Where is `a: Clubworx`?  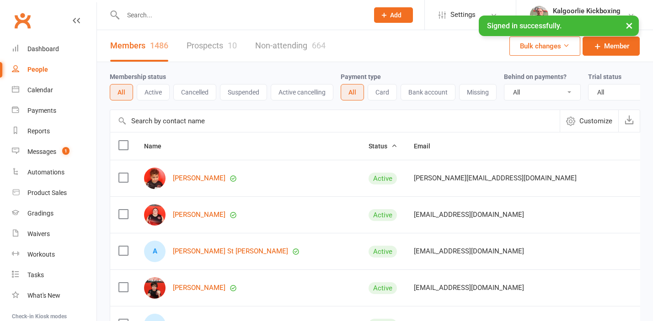
a: Clubworx is located at coordinates (22, 21).